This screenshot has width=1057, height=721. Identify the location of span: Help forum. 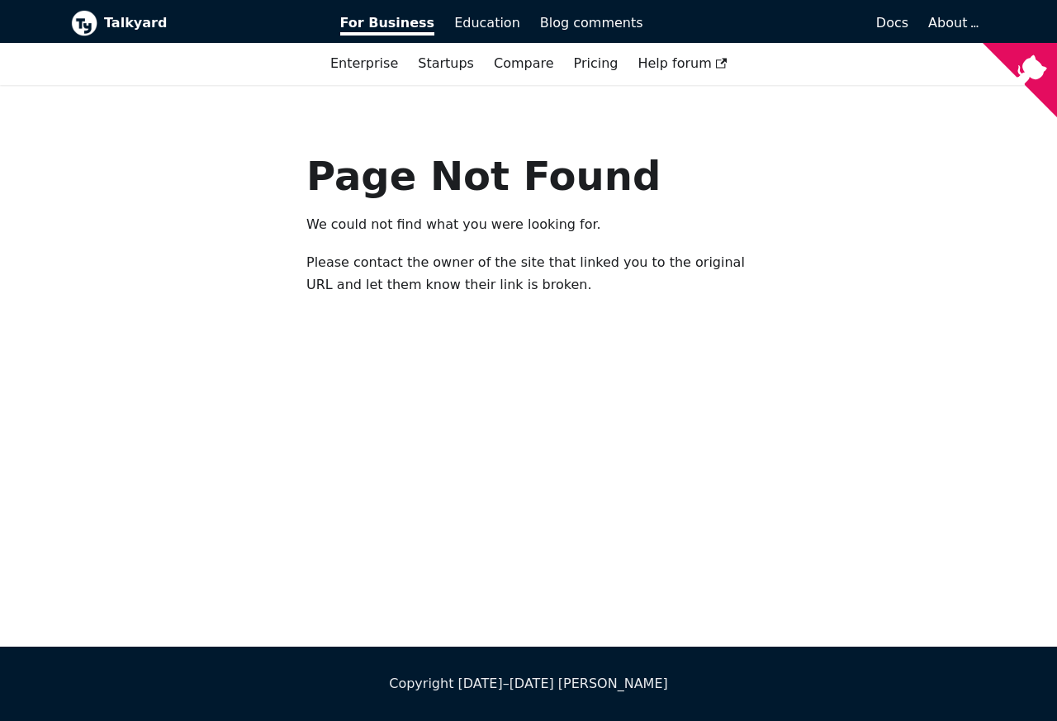
(682, 63).